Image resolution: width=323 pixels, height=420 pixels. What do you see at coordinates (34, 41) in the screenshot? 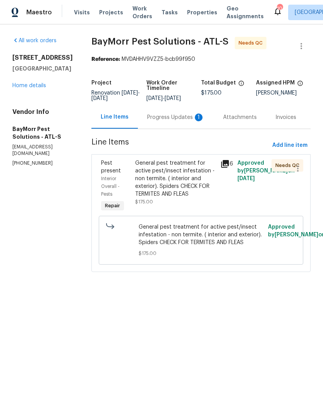
I see `a: All work orders` at bounding box center [34, 41].